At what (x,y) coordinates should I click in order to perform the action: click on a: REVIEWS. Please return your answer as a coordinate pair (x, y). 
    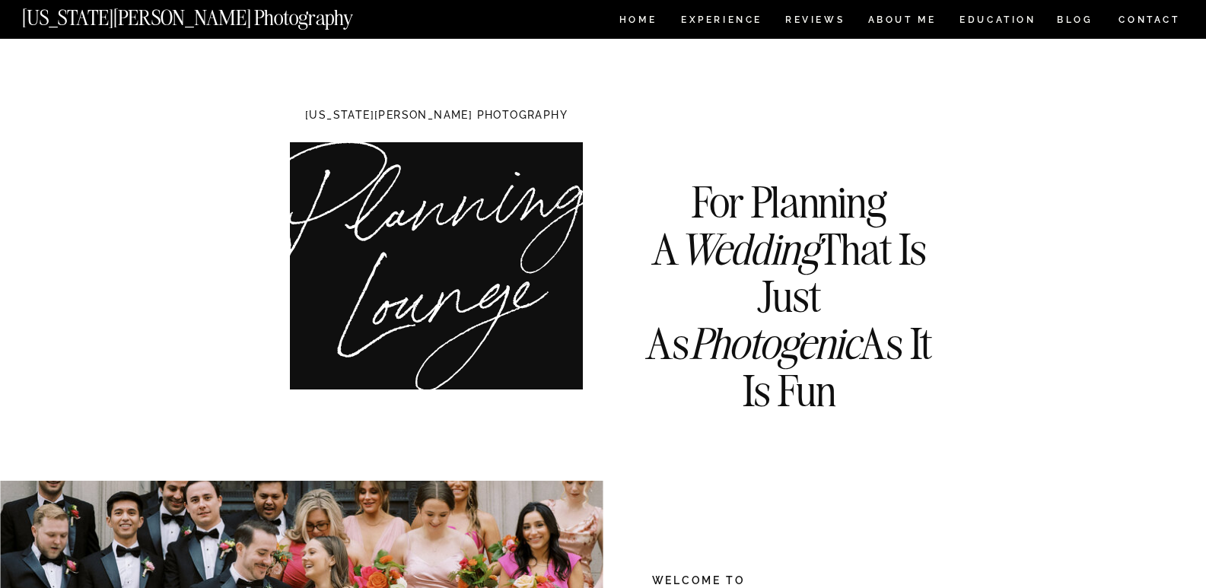
    Looking at the image, I should click on (813, 21).